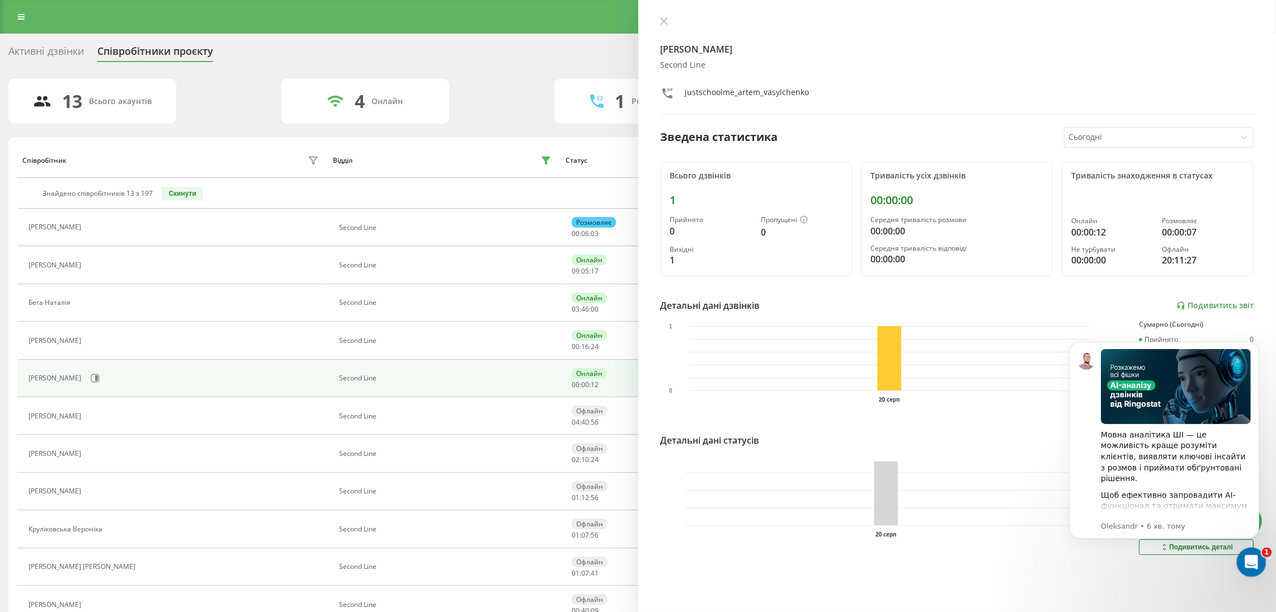 This screenshot has height=612, width=1276. Describe the element at coordinates (152, 29) in the screenshot. I see `img: Profile image for Artur` at that location.